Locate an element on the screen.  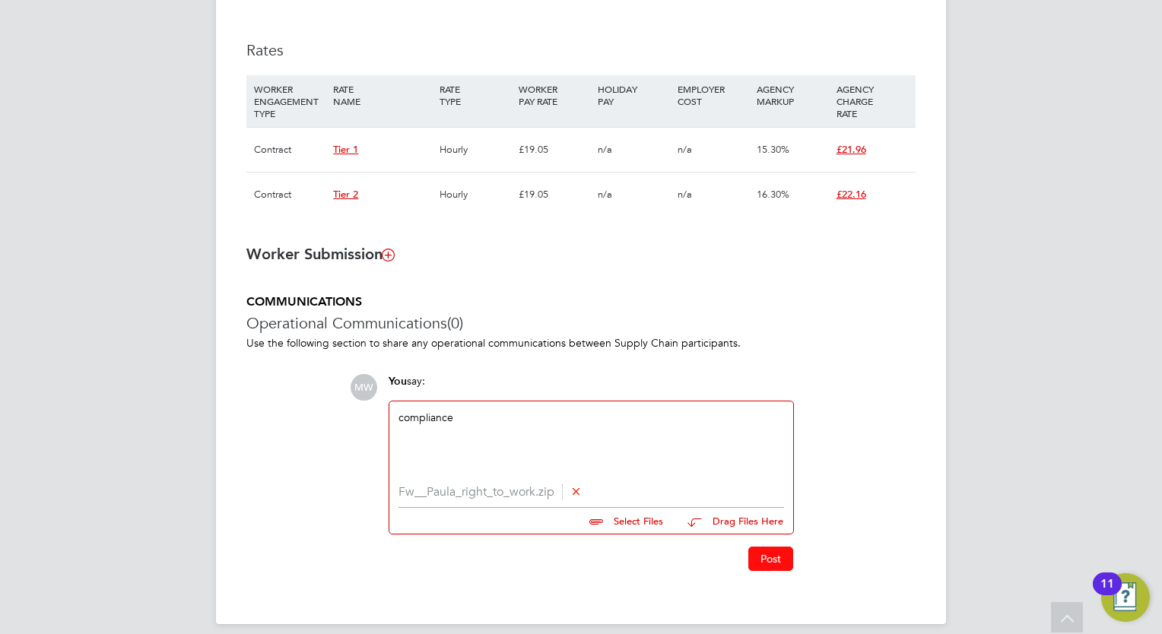
p: Use the following section to share any operational communications between Supply Chain participants. is located at coordinates (581, 343).